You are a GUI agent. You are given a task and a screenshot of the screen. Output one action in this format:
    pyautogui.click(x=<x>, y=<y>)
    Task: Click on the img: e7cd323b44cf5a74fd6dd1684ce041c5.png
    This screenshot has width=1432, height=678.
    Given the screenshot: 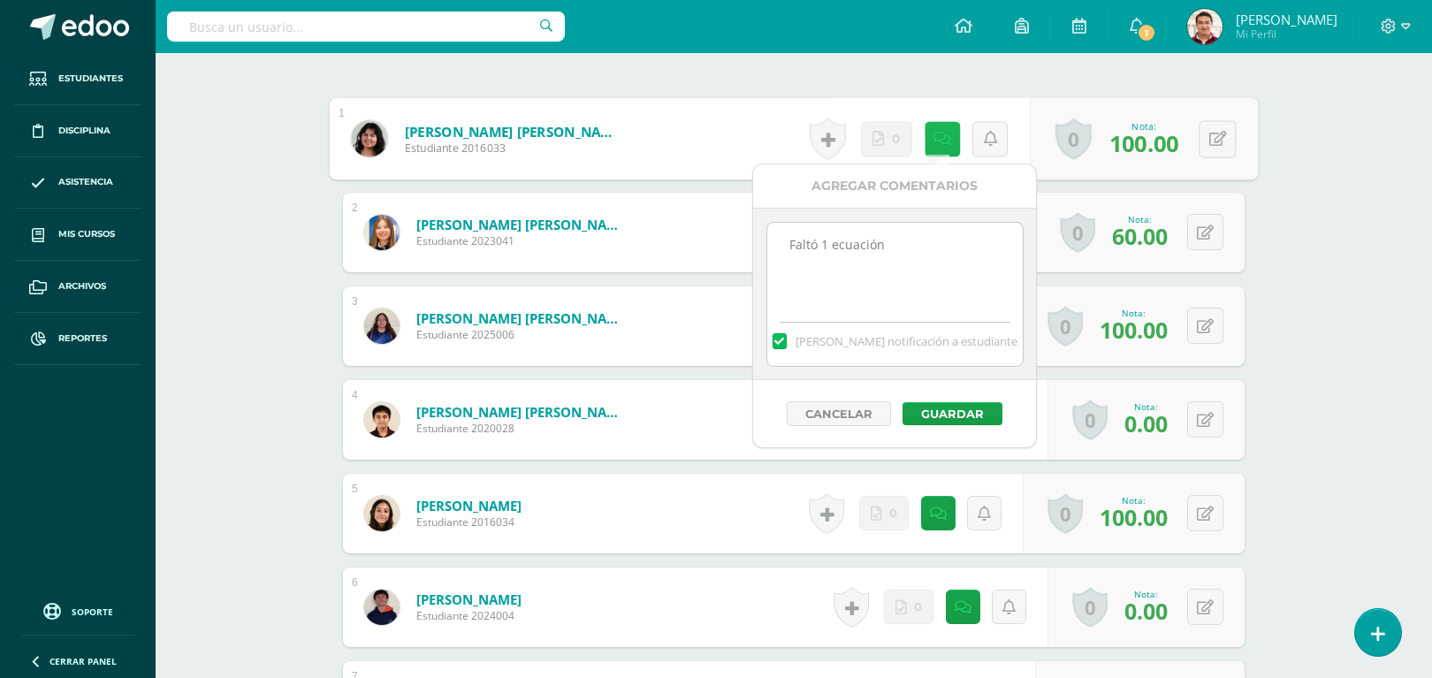 What is the action you would take?
    pyautogui.click(x=1205, y=27)
    